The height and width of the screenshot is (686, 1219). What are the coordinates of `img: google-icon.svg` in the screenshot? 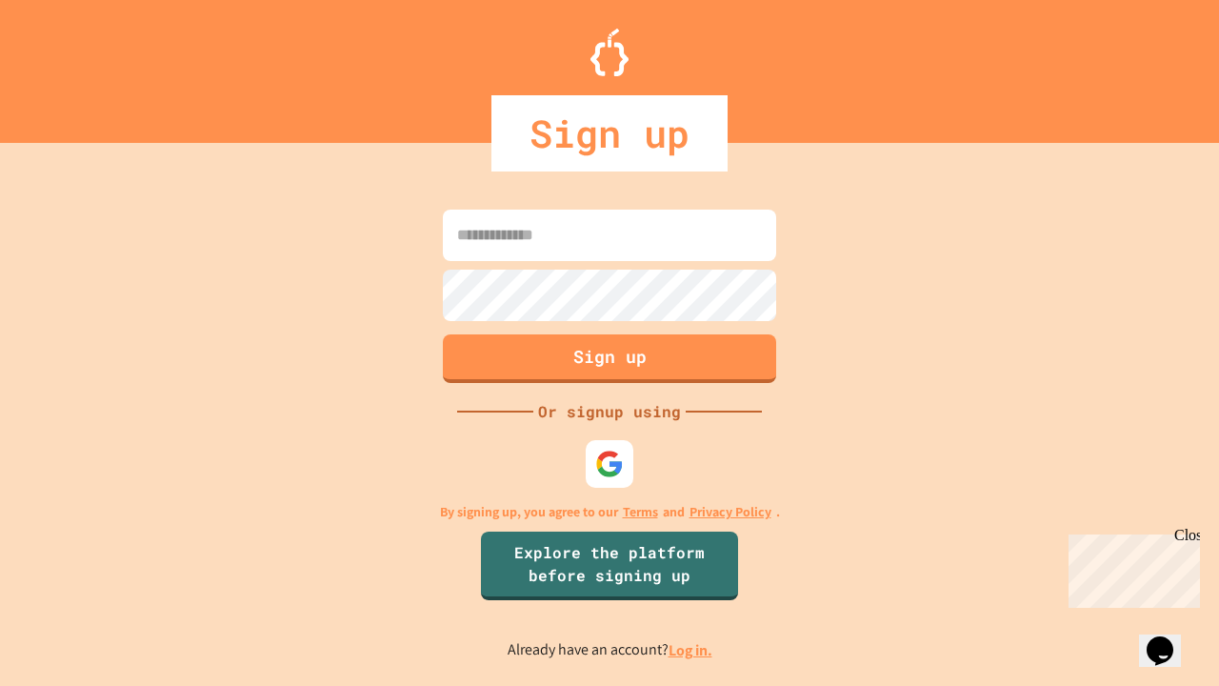 It's located at (610, 464).